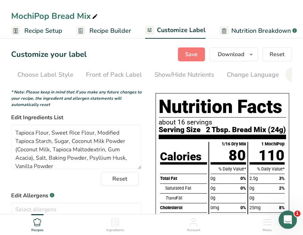 The image size is (303, 235). I want to click on button: Save, so click(191, 54).